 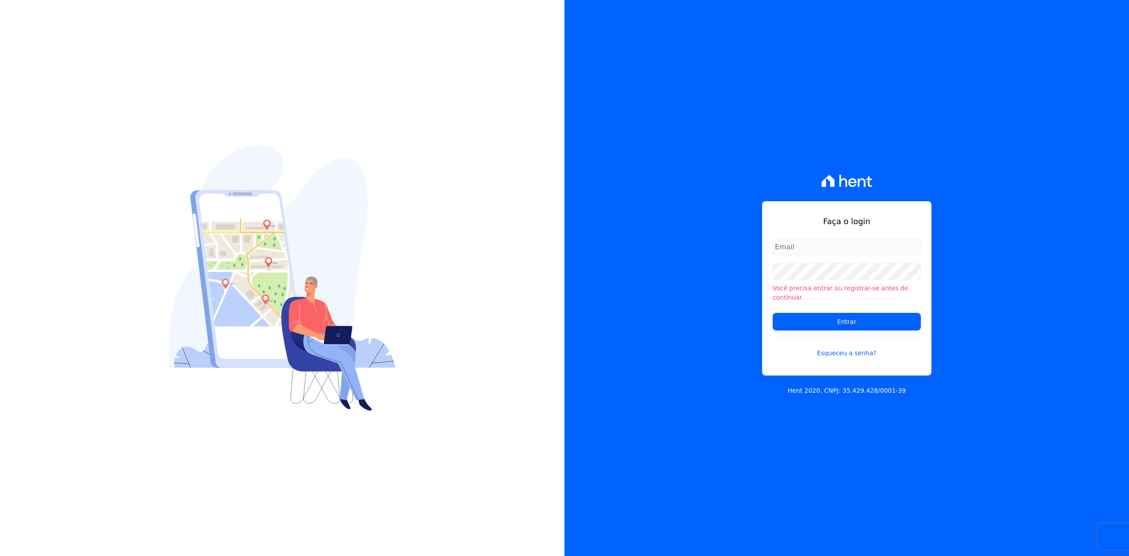 I want to click on img: Login, so click(x=282, y=278).